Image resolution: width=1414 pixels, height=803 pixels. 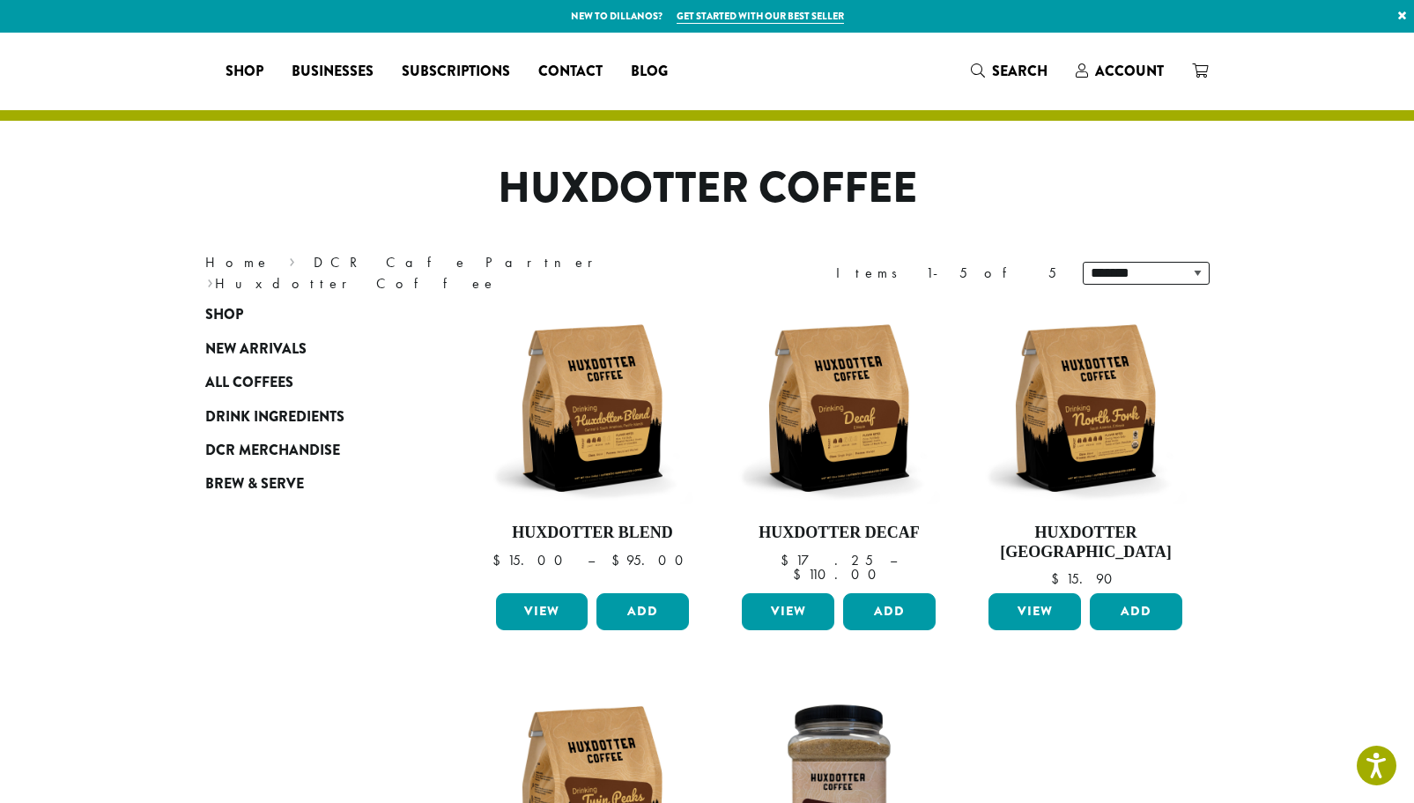 What do you see at coordinates (570, 71) in the screenshot?
I see `span: Contact` at bounding box center [570, 71].